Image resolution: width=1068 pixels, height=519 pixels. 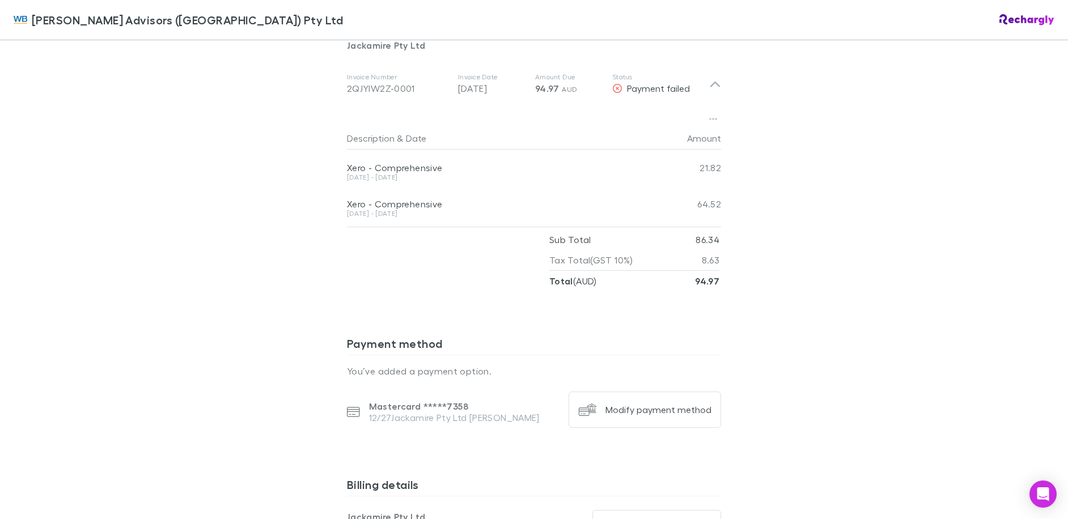 What do you see at coordinates (20, 20) in the screenshot?
I see `img: William Buck Advisors (WA) Pty Ltd's Logo` at bounding box center [20, 20].